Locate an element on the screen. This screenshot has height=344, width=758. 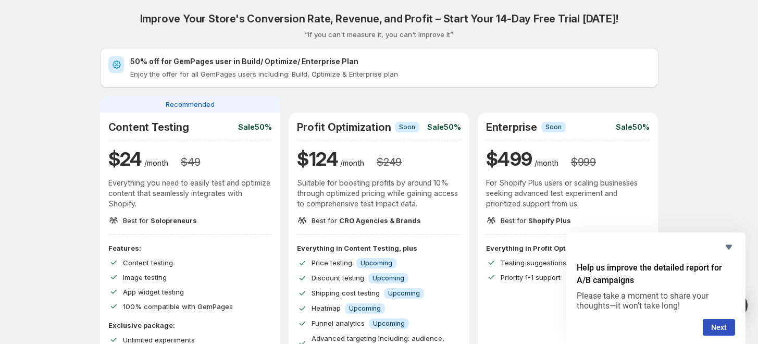
p: Everything in Profit Optimization, plus is located at coordinates (568, 248).